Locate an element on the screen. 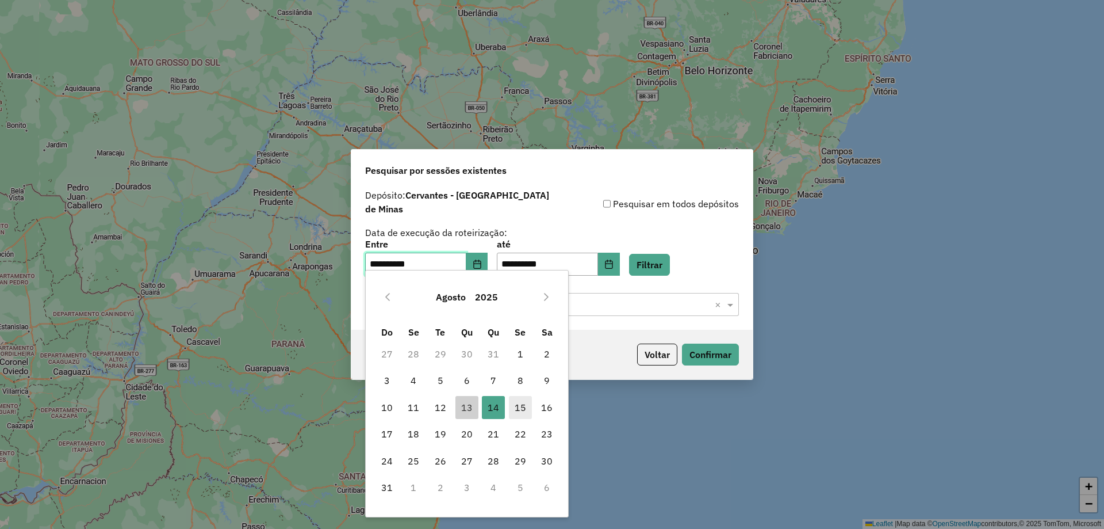  span: 26 is located at coordinates (441, 461).